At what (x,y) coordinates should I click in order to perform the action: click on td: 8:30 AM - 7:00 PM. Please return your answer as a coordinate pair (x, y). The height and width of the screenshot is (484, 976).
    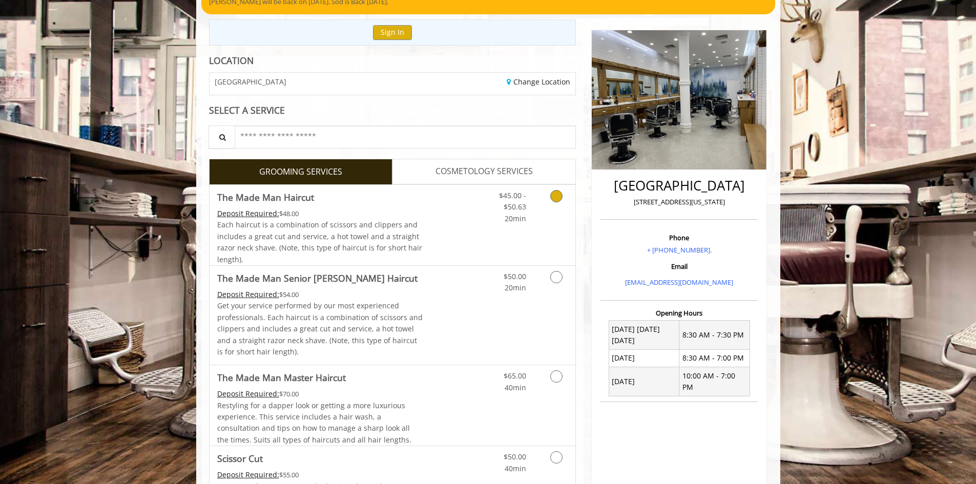
    Looking at the image, I should click on (715, 358).